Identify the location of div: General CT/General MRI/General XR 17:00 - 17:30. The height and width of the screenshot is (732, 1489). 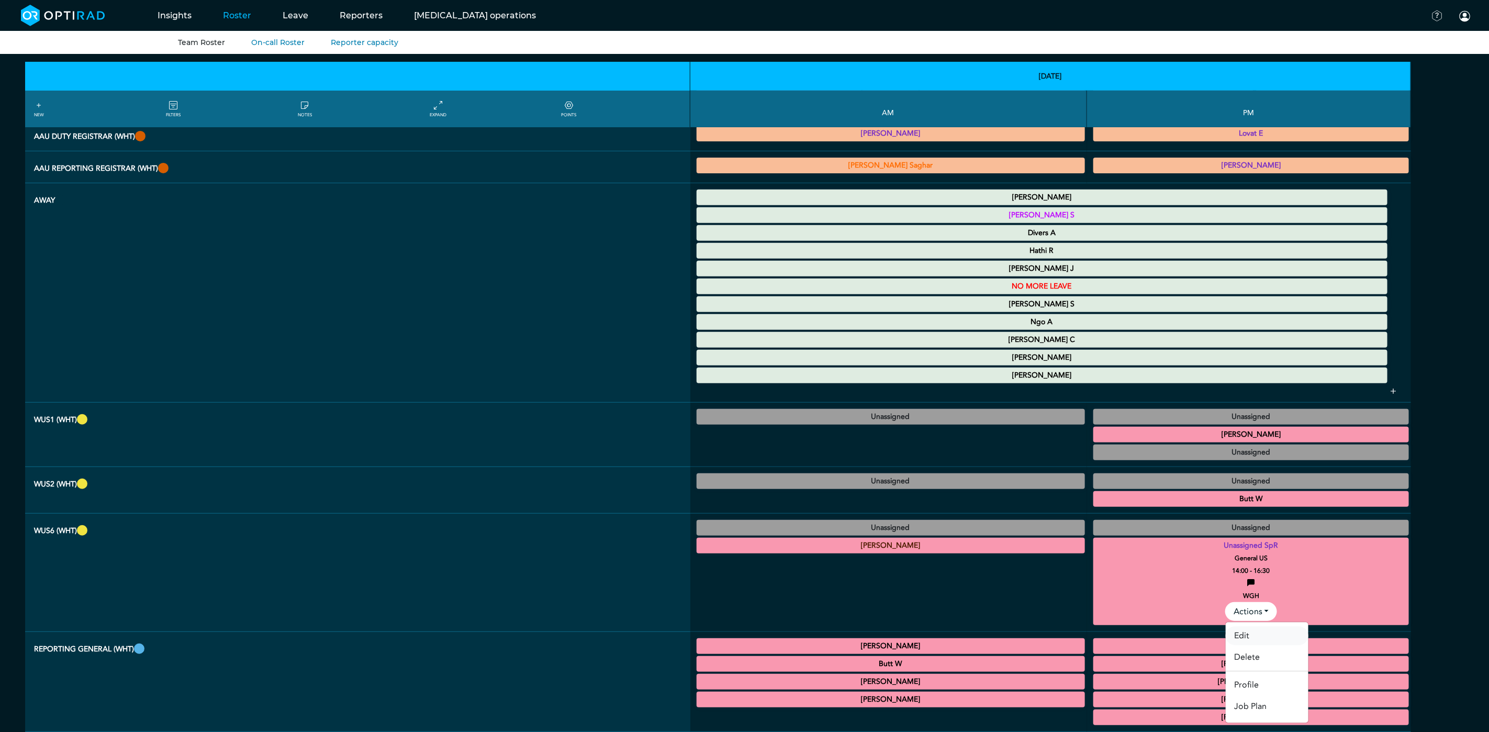
(1251, 717).